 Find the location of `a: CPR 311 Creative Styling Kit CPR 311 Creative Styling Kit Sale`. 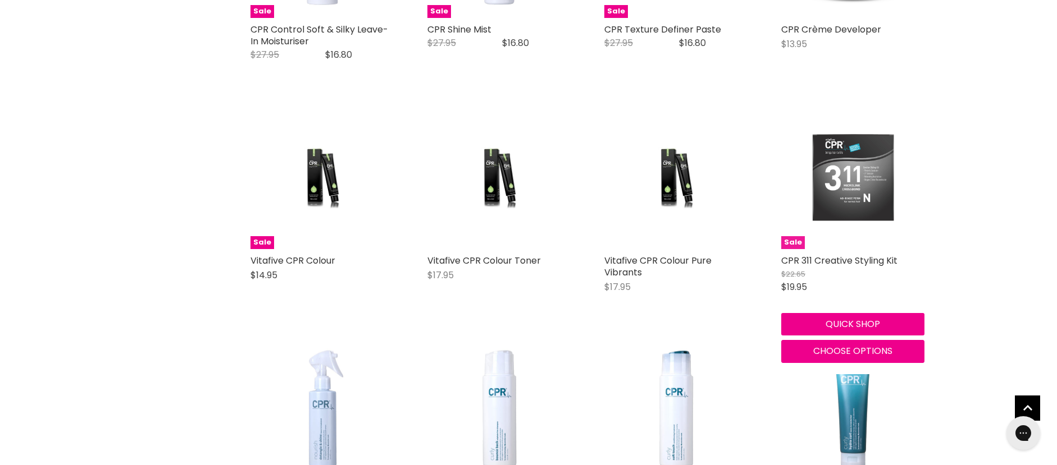

a: CPR 311 Creative Styling Kit CPR 311 Creative Styling Kit Sale is located at coordinates (852, 177).